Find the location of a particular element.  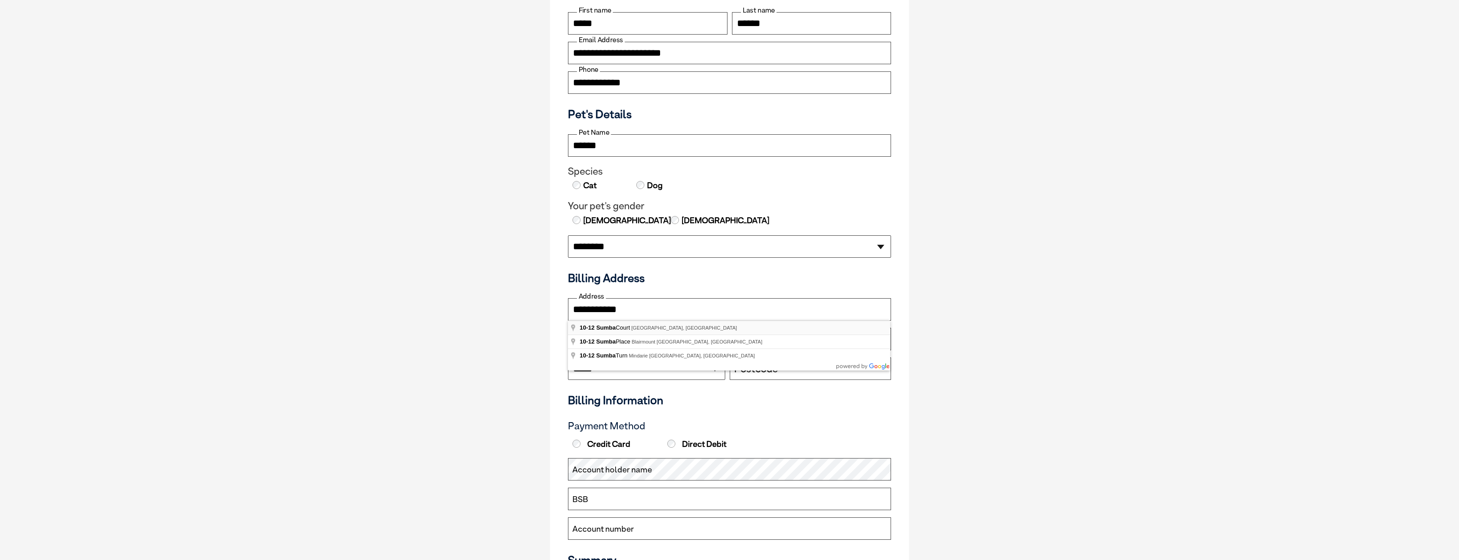

h3: Payment Method is located at coordinates (729, 426).